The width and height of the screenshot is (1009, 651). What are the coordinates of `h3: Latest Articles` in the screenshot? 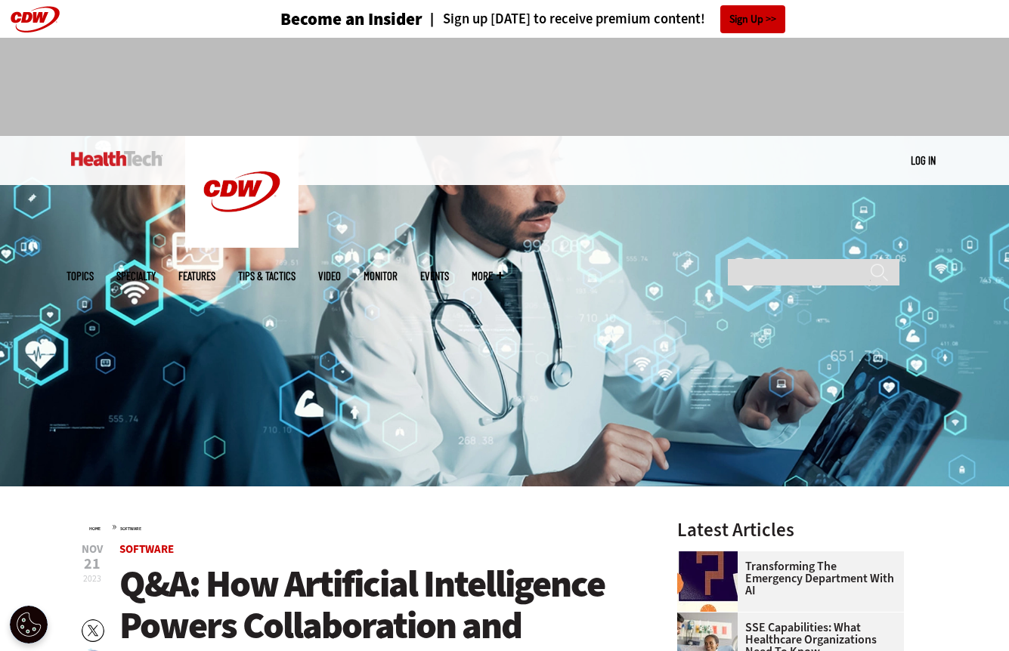 It's located at (790, 530).